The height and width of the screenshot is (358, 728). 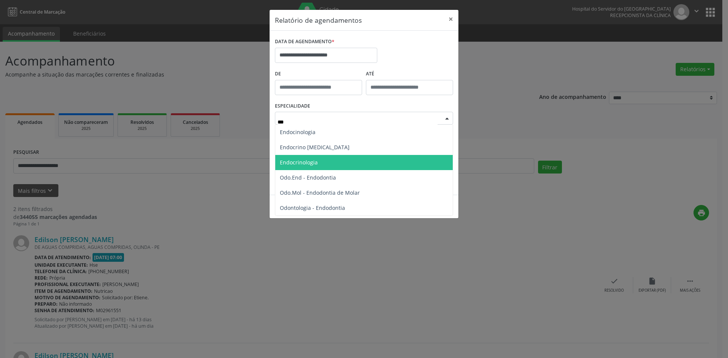 What do you see at coordinates (298, 132) in the screenshot?
I see `span: Endocinologia` at bounding box center [298, 132].